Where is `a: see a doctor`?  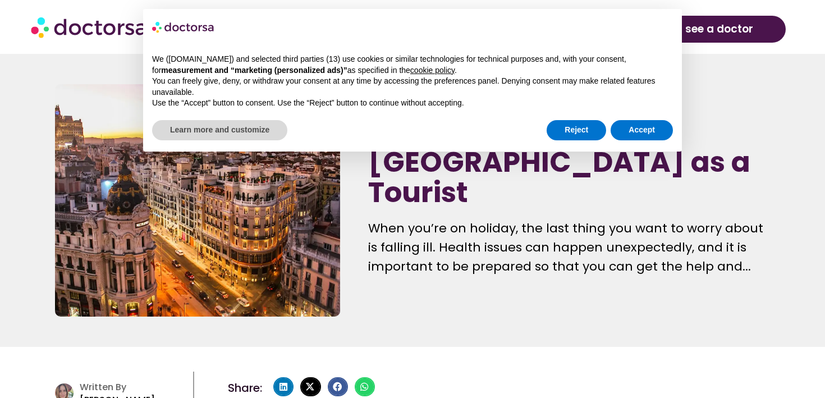
a: see a doctor is located at coordinates (719, 29).